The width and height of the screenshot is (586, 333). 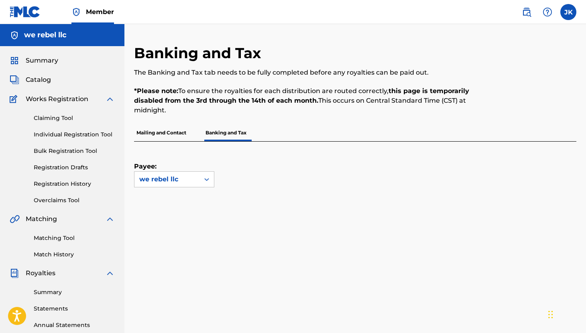 I want to click on p: Banking and Tax, so click(x=226, y=133).